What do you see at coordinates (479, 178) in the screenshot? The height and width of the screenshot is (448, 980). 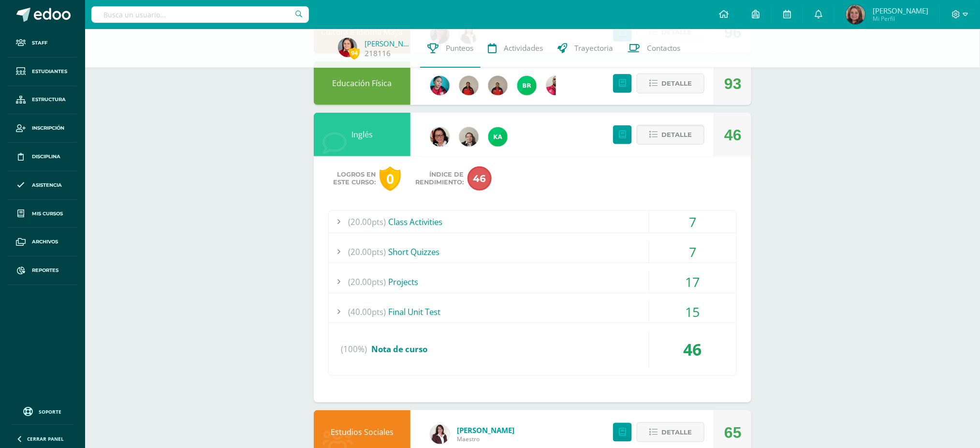 I see `span: 46` at bounding box center [479, 178].